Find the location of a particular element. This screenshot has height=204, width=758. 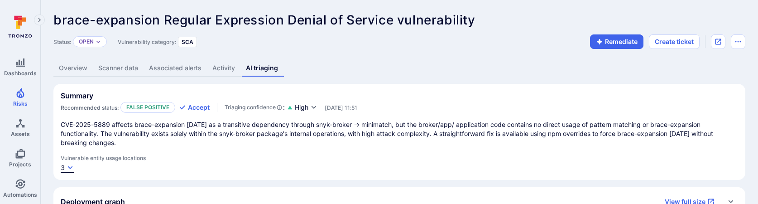

p: False positive is located at coordinates (148, 107).